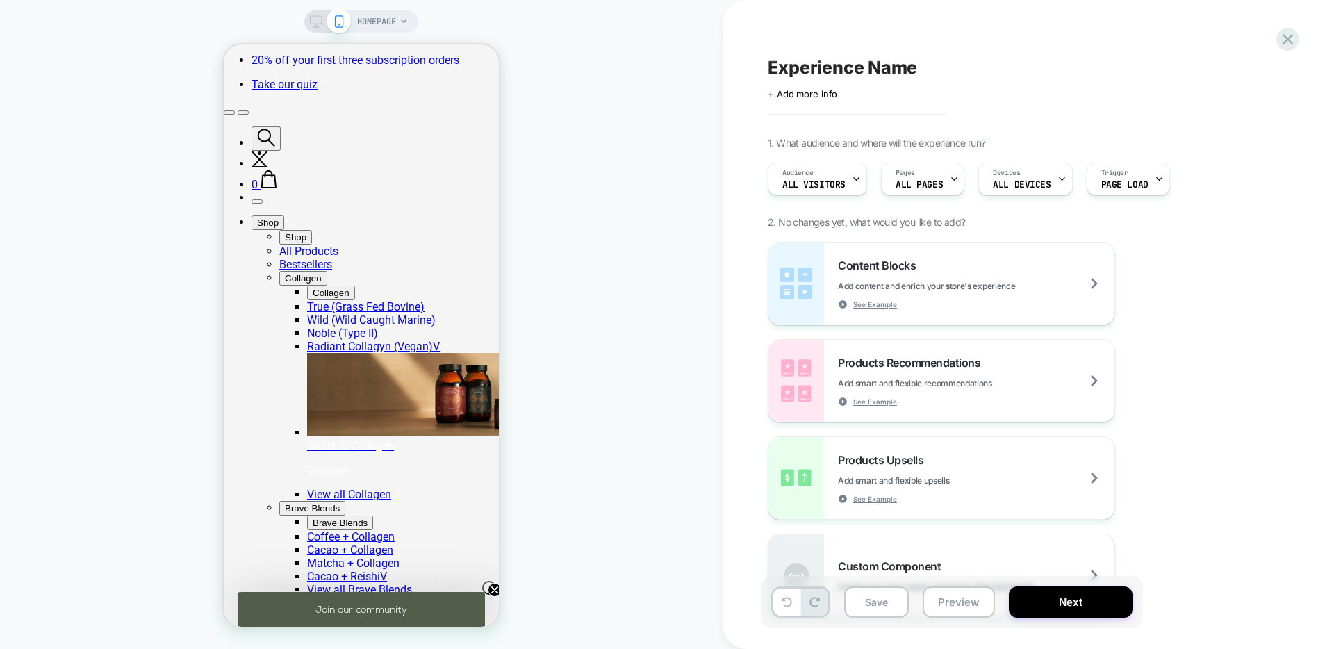 Image resolution: width=1334 pixels, height=649 pixels. Describe the element at coordinates (19, 68) in the screenshot. I see `button: Next announcement` at that location.